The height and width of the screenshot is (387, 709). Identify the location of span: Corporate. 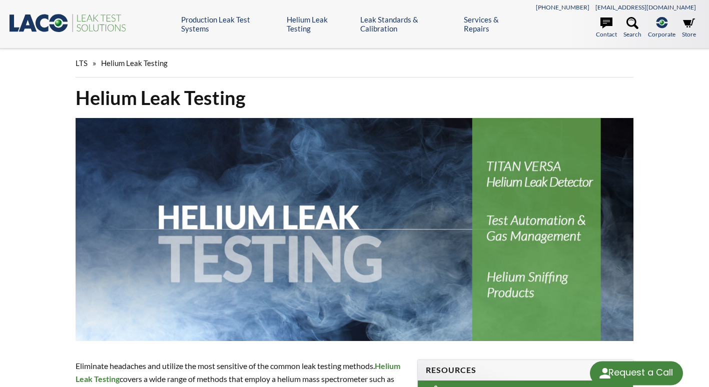
(662, 34).